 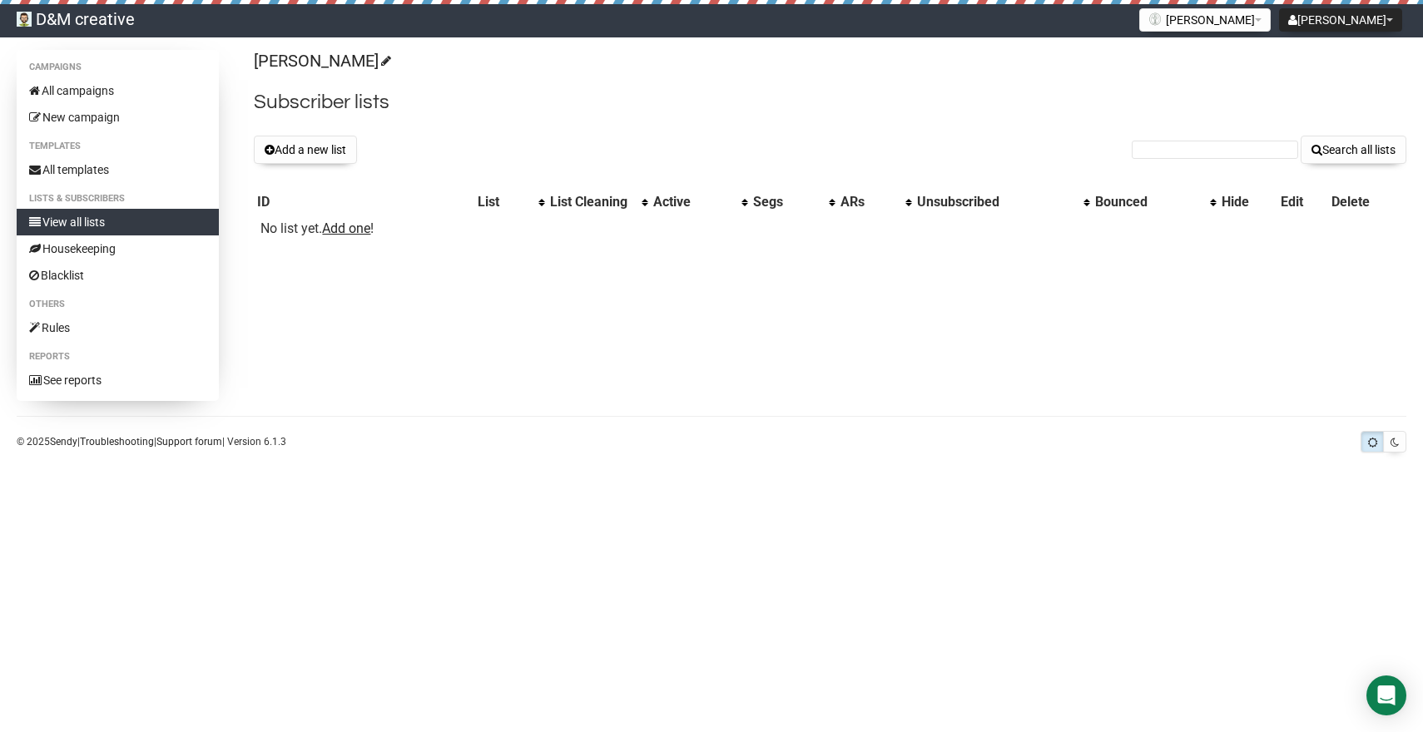 I want to click on a: Troubleshooting, so click(x=117, y=442).